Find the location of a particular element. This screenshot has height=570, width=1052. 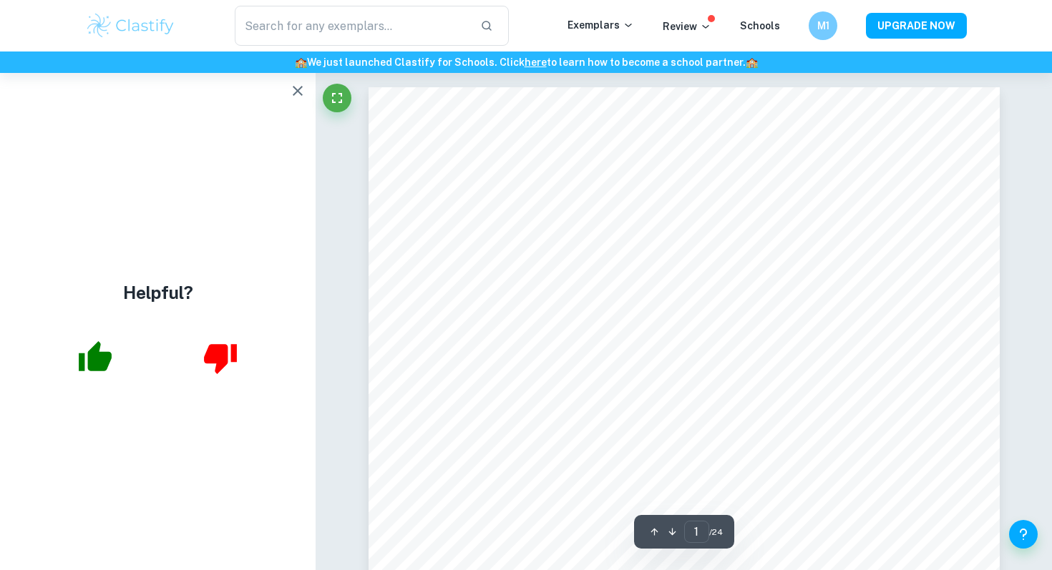

button: M1 is located at coordinates (823, 26).